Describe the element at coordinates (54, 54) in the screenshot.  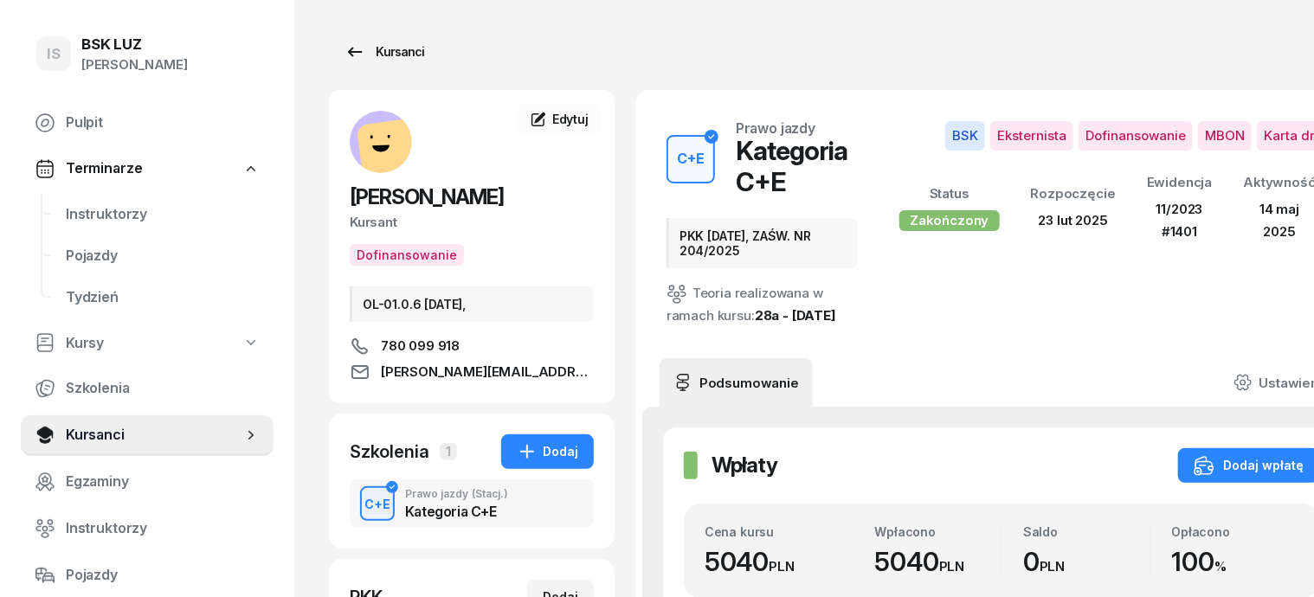
I see `span: IS` at that location.